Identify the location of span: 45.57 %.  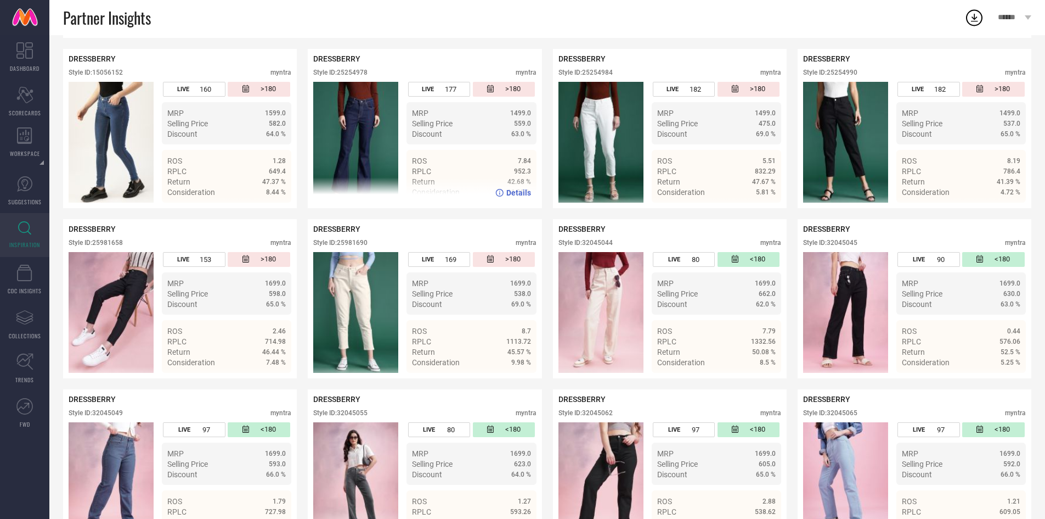
(519, 352).